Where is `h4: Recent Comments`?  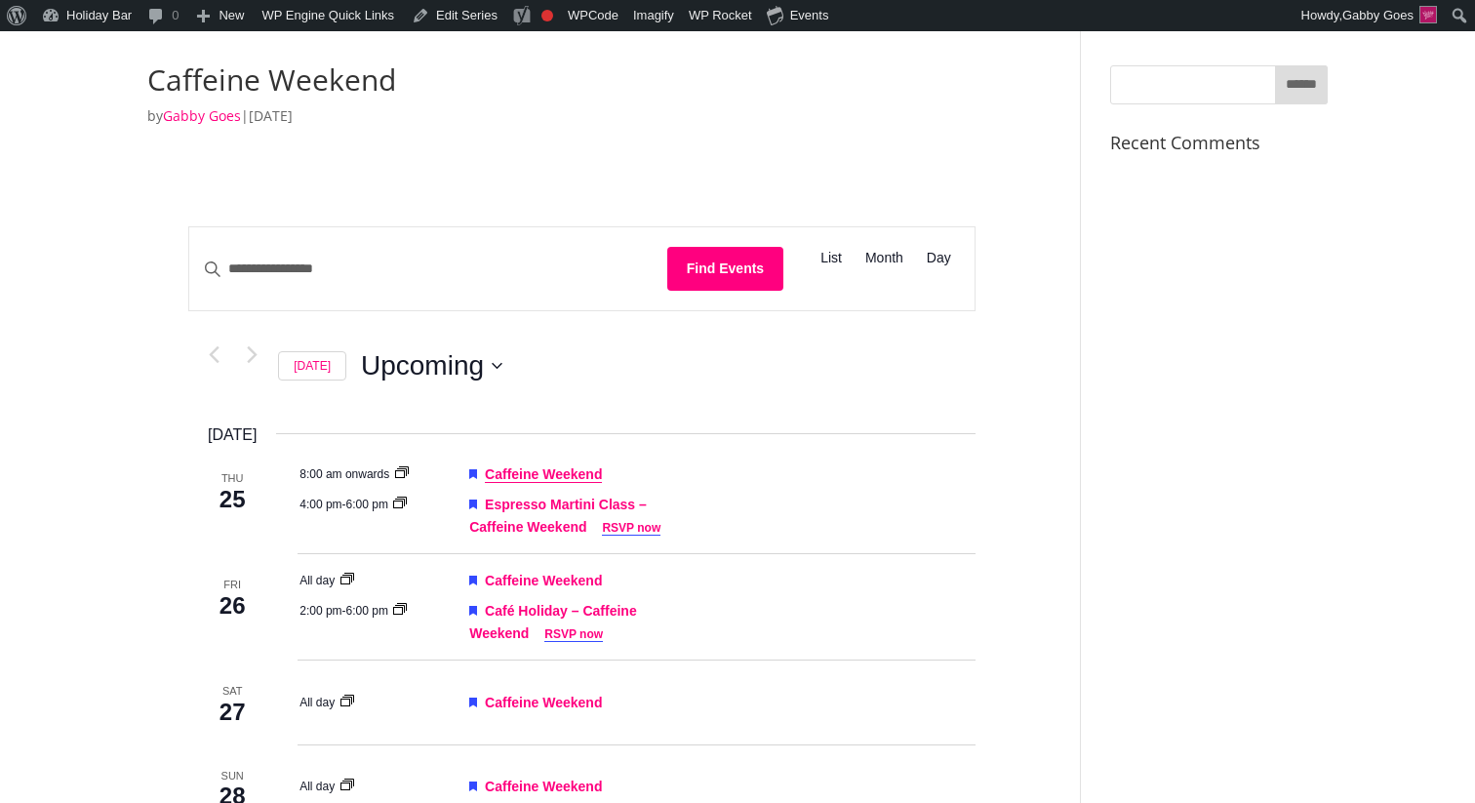
h4: Recent Comments is located at coordinates (1218, 147).